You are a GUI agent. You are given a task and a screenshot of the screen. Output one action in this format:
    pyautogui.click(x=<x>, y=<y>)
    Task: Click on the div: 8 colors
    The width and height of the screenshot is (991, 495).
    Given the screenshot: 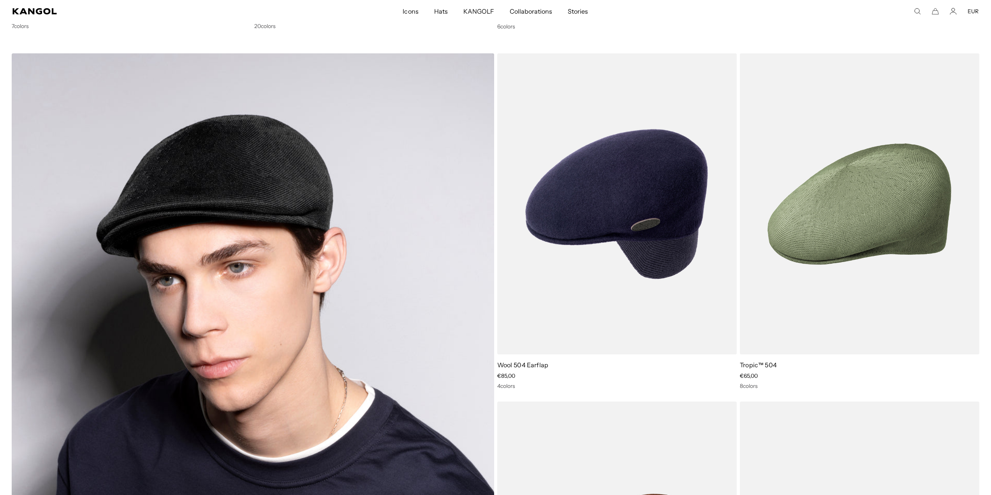 What is the action you would take?
    pyautogui.click(x=859, y=386)
    